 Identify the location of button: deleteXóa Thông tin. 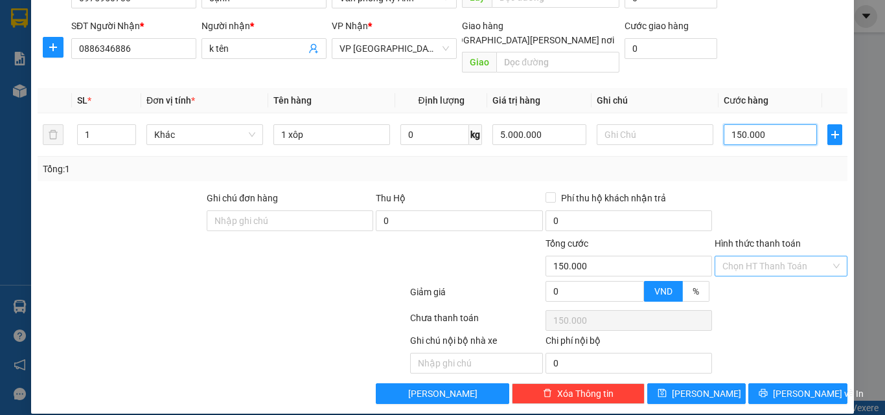
(578, 394).